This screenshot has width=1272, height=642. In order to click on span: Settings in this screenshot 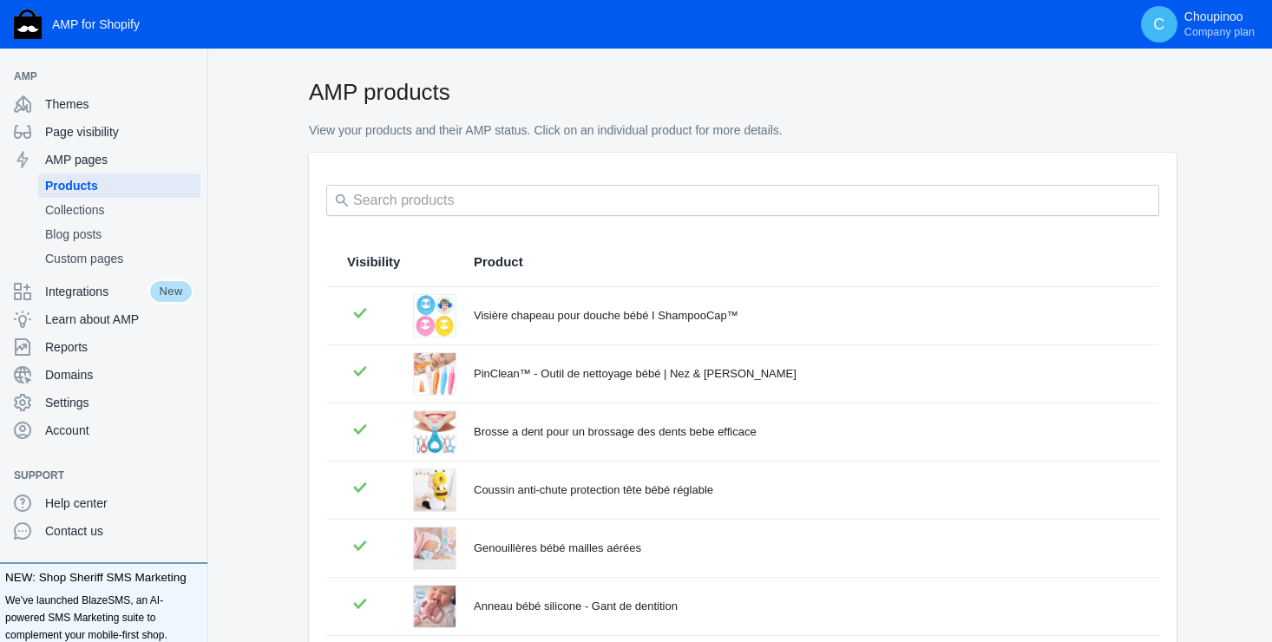, I will do `click(119, 402)`.